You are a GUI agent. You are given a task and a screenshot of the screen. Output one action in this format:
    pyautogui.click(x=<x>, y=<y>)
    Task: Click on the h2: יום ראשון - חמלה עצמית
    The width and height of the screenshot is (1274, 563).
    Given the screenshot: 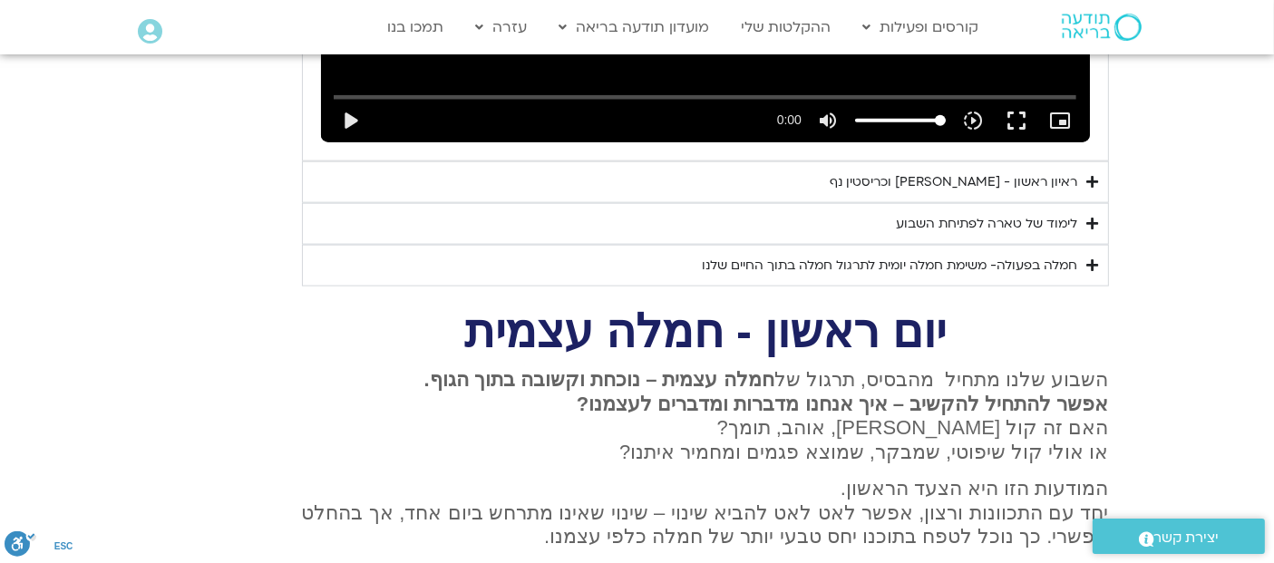 What is the action you would take?
    pyautogui.click(x=705, y=332)
    